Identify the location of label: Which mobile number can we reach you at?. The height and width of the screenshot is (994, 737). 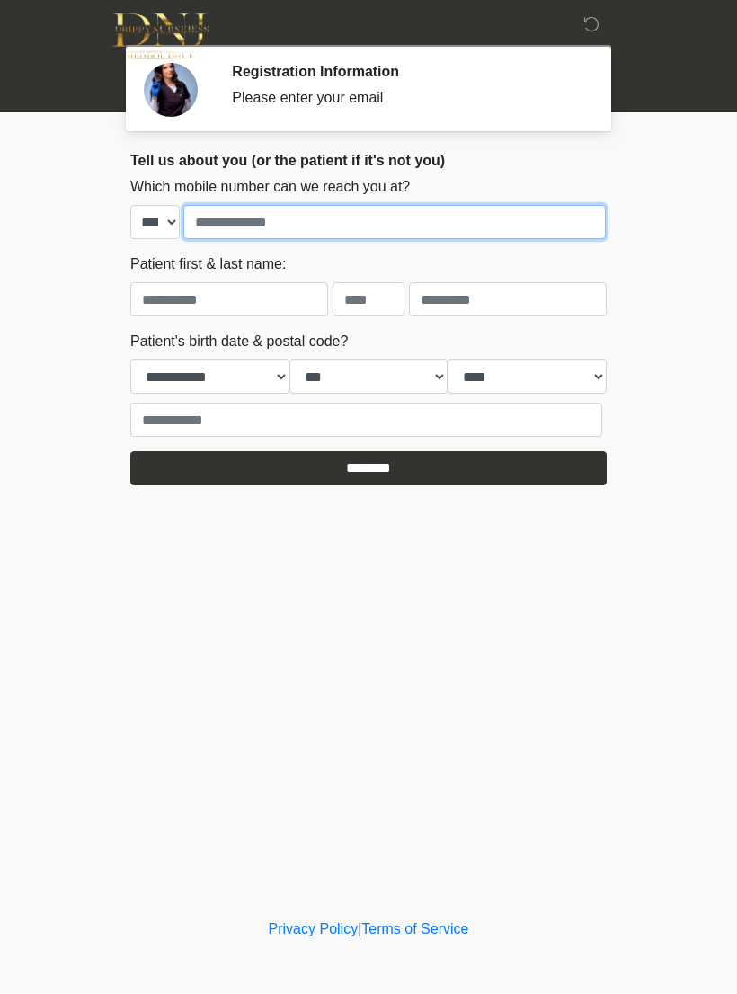
(270, 187).